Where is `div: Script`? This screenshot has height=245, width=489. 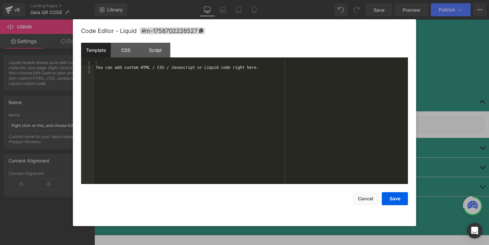 div: Script is located at coordinates (155, 50).